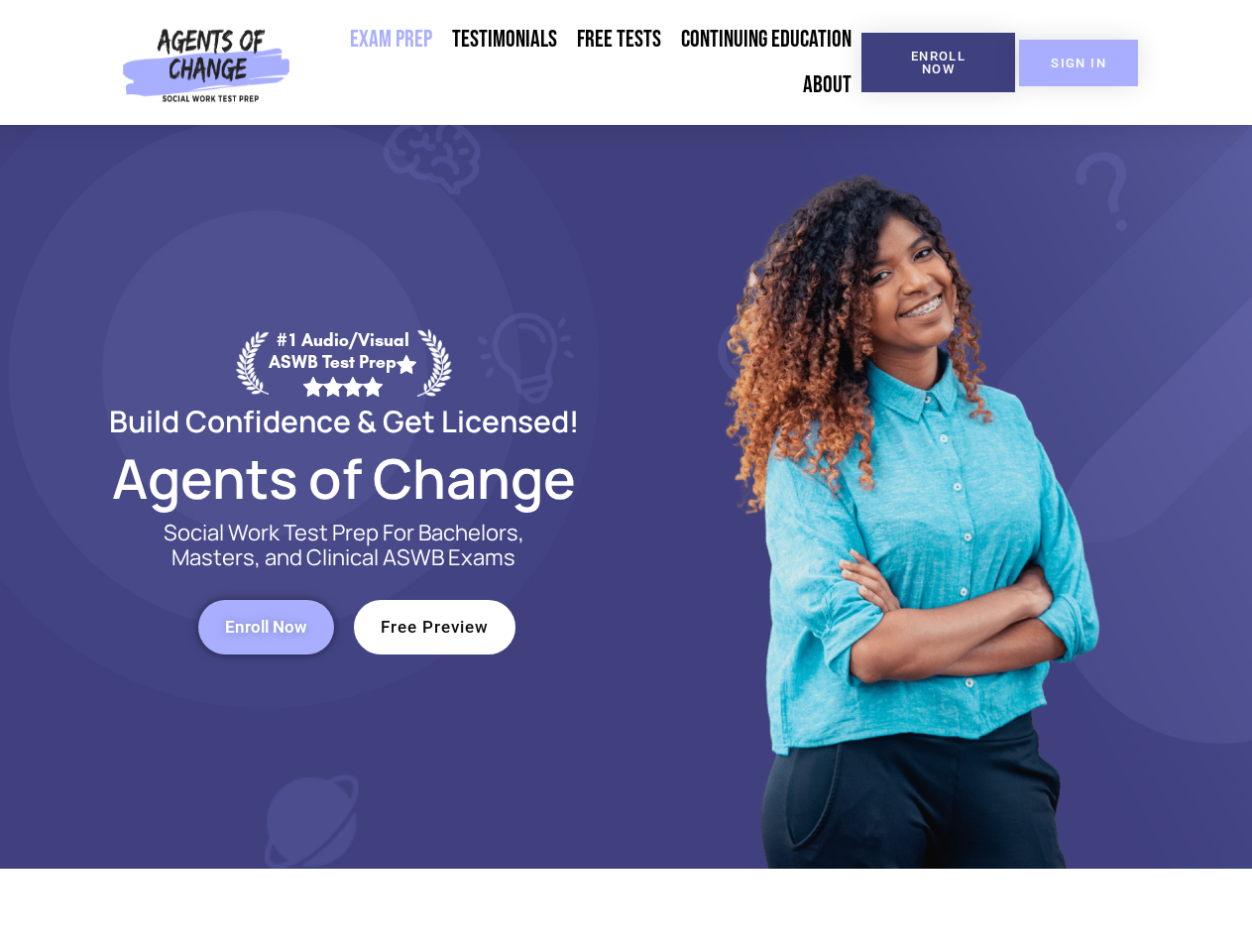 This screenshot has width=1252, height=952. What do you see at coordinates (434, 627) in the screenshot?
I see `a: Free Preview` at bounding box center [434, 627].